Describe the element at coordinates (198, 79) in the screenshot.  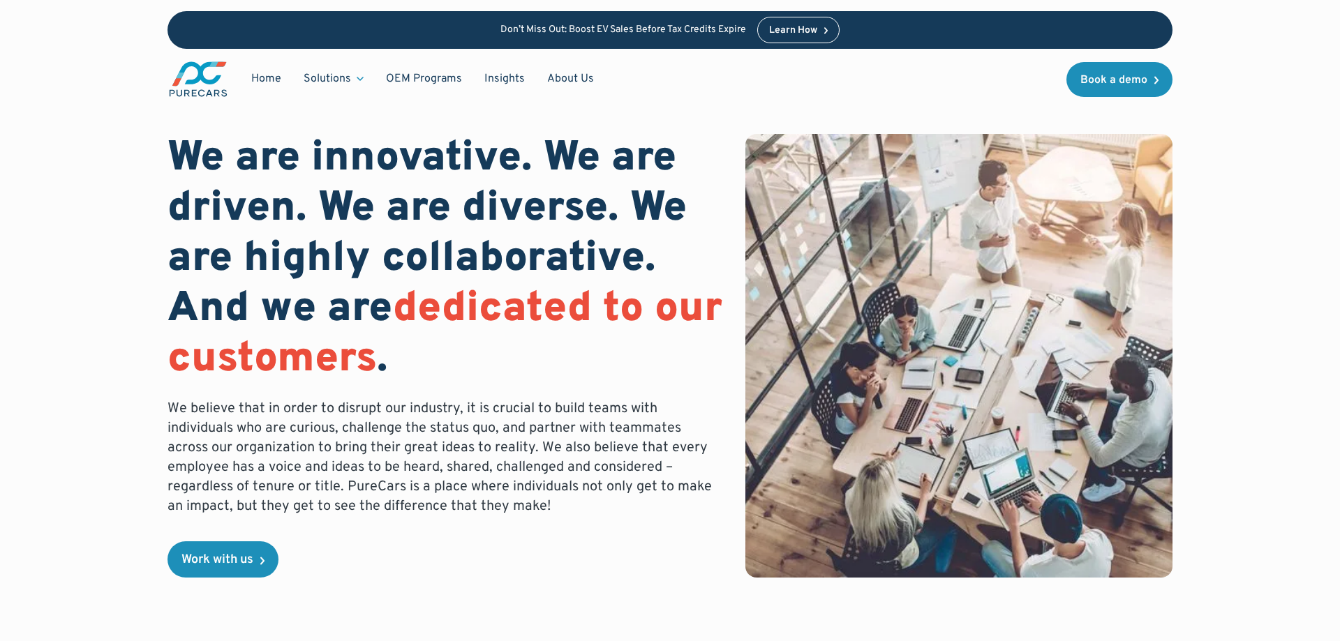
I see `a: main` at that location.